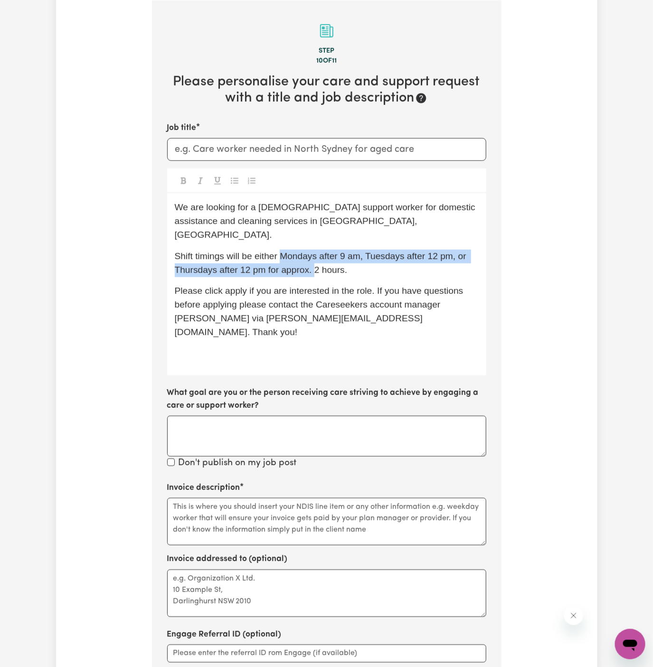 This screenshot has height=667, width=653. I want to click on span: Please click apply if you are interested in the role. If you have questions before applying pleas..., so click(320, 311).